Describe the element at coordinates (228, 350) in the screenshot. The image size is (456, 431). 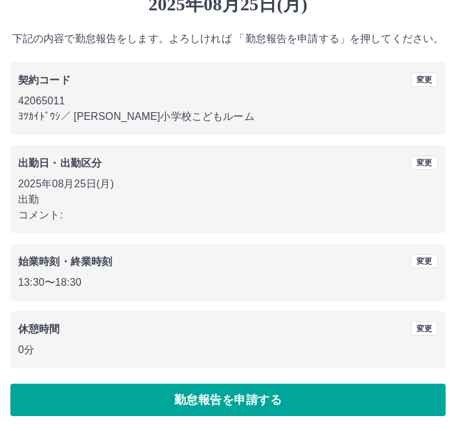
I see `p: 0分` at that location.